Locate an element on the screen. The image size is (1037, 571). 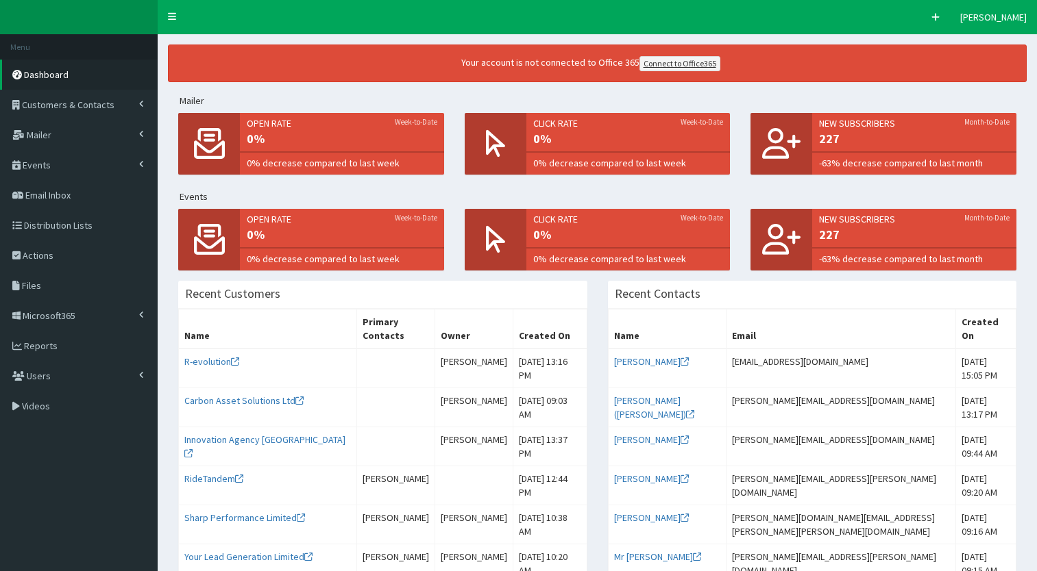
span: Email Inbox is located at coordinates (48, 195).